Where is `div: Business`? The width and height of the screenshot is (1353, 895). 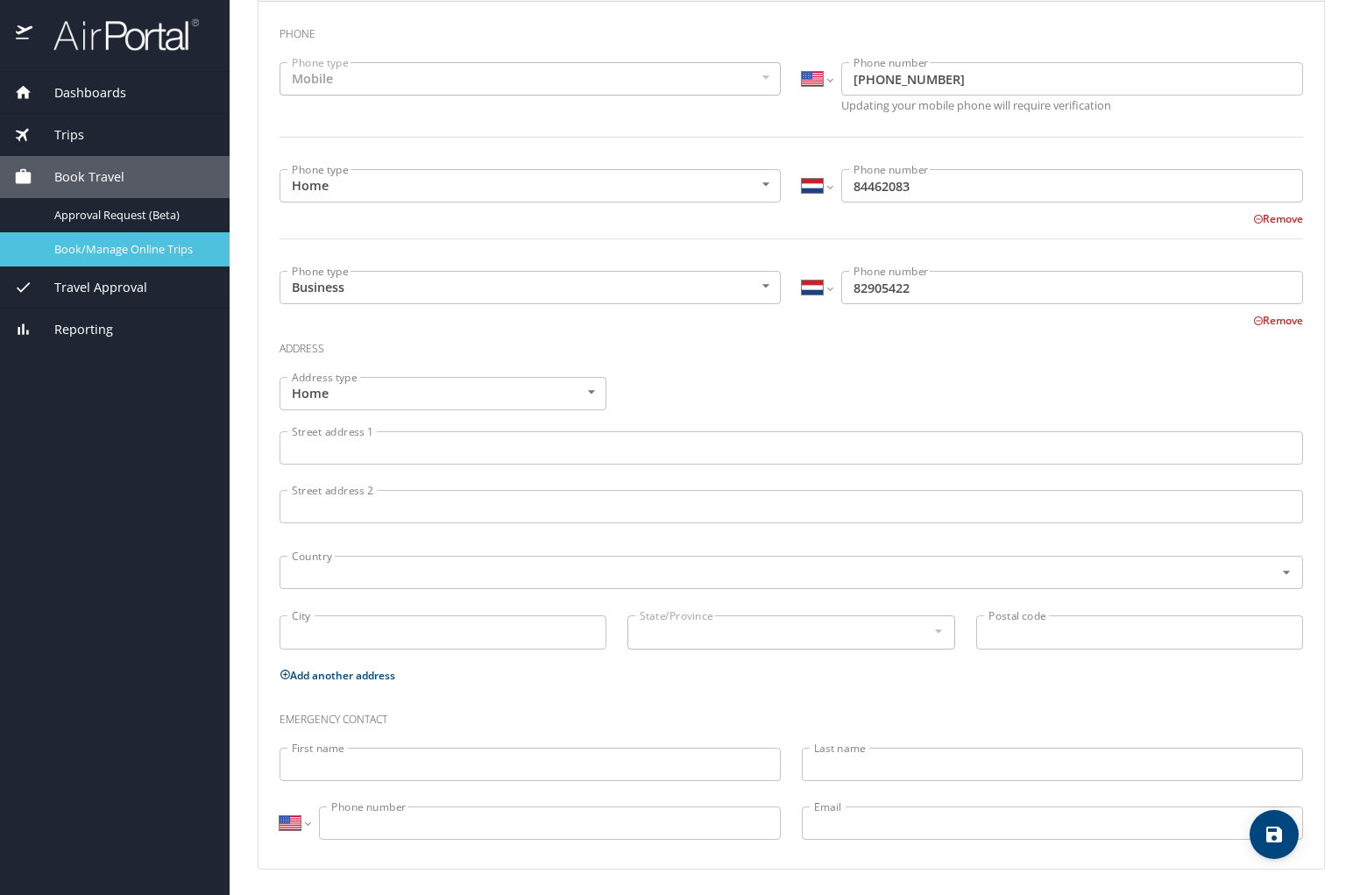 div: Business is located at coordinates (530, 288).